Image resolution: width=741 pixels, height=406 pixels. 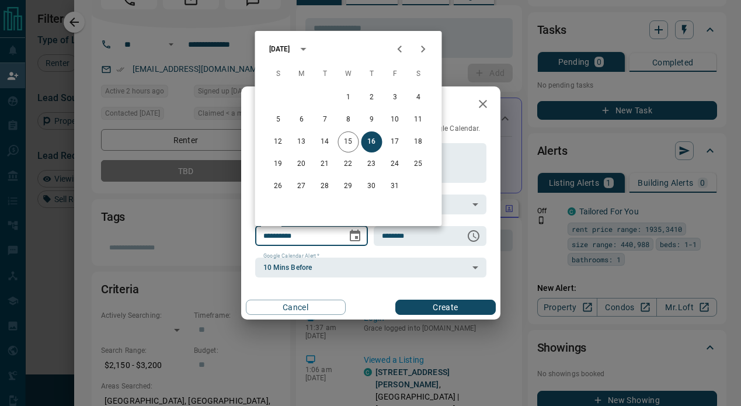 What do you see at coordinates (280, 105) in the screenshot?
I see `h2: New Task` at bounding box center [280, 105].